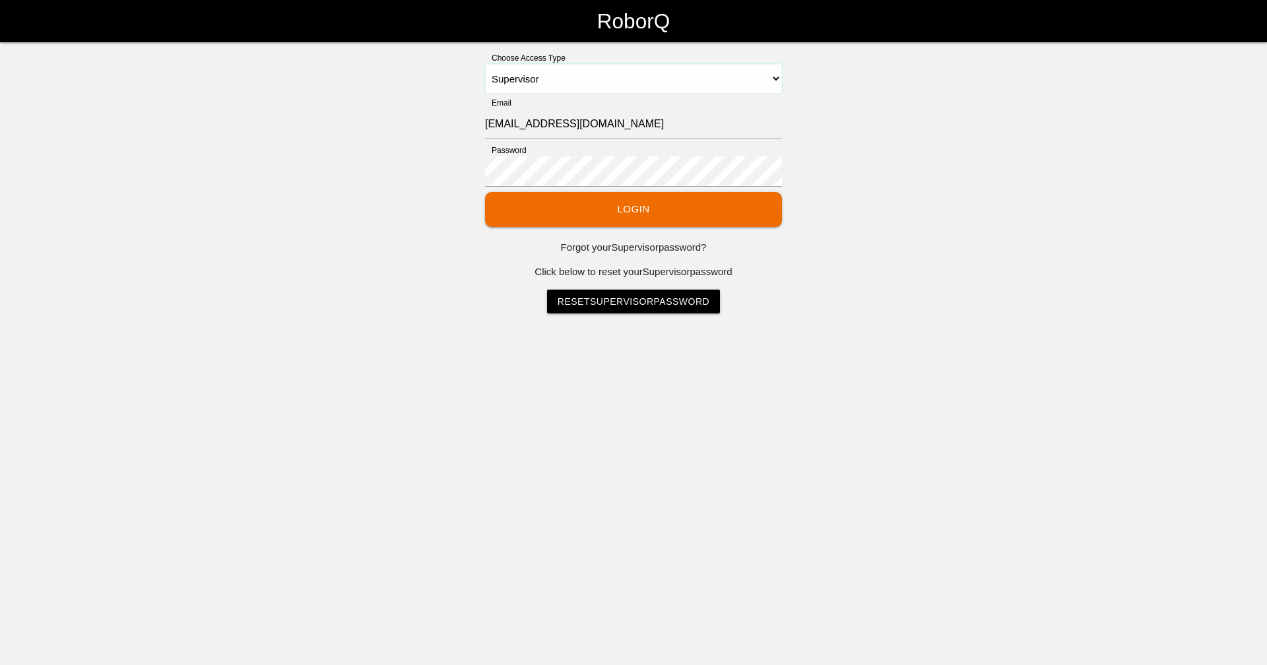 The height and width of the screenshot is (665, 1267). Describe the element at coordinates (498, 103) in the screenshot. I see `label: Email` at that location.